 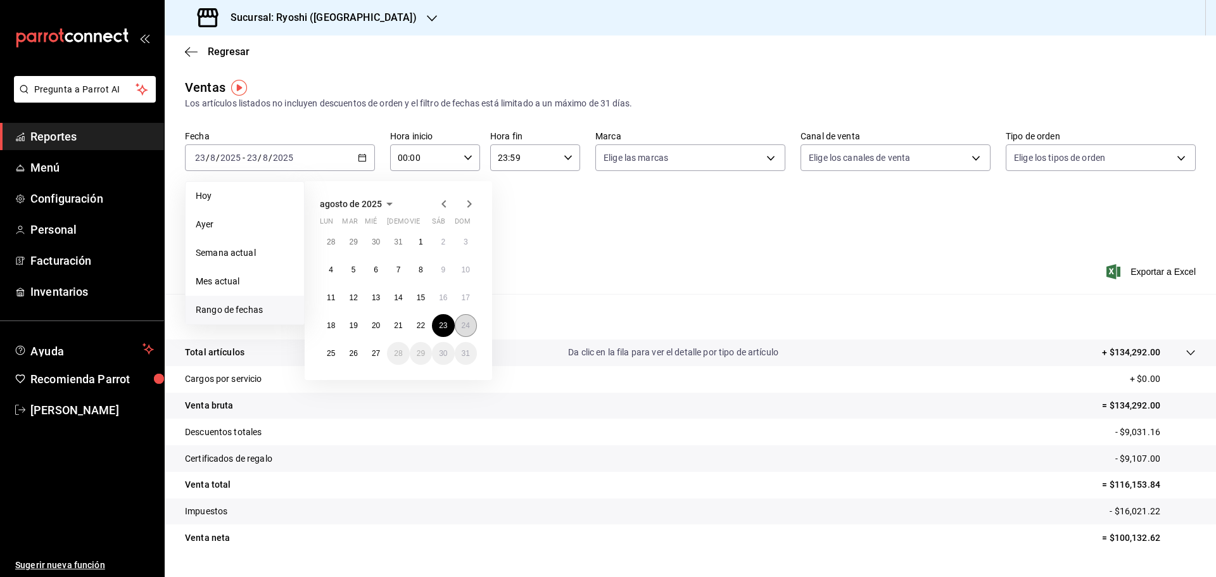 I want to click on span: Menú, so click(x=92, y=167).